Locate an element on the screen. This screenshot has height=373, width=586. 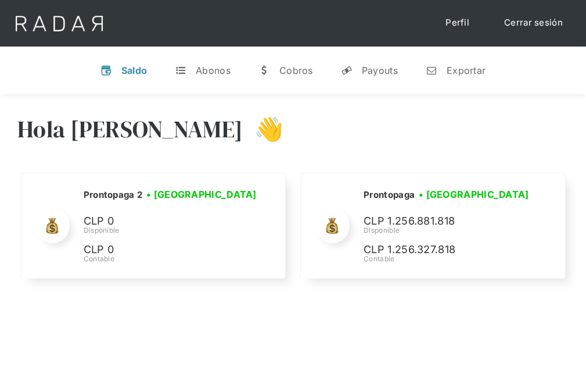
h2: Prontopaga 2 is located at coordinates (113, 195).